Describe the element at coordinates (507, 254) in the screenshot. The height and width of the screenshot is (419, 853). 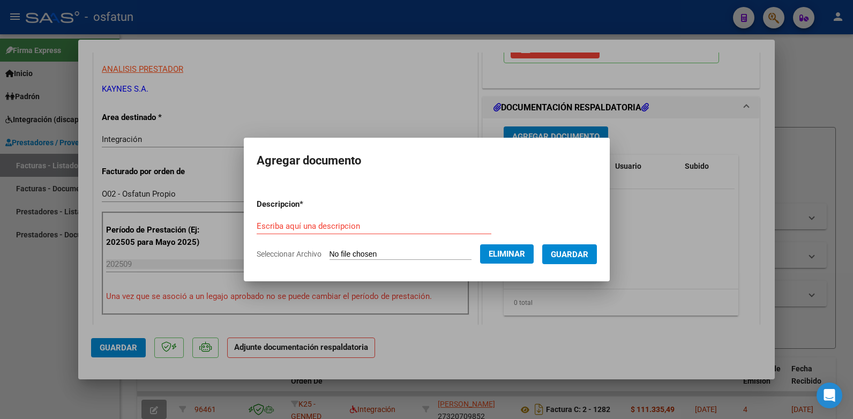
I see `button: Eliminar` at that location.